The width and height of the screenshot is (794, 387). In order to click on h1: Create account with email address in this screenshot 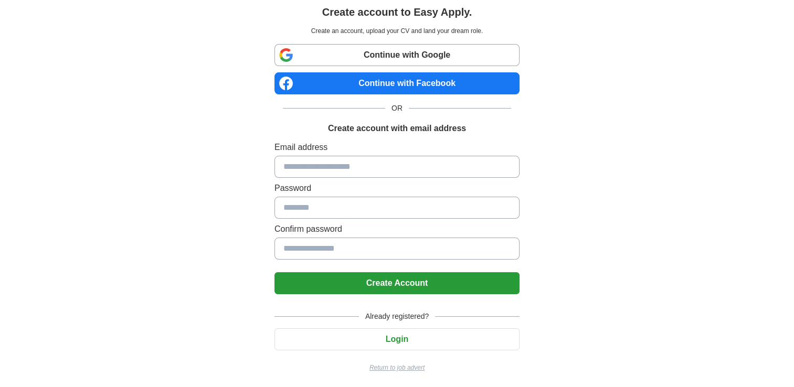, I will do `click(397, 129)`.